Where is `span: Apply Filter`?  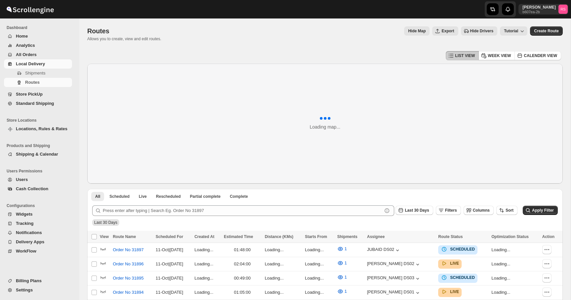 span: Apply Filter is located at coordinates (542, 211).